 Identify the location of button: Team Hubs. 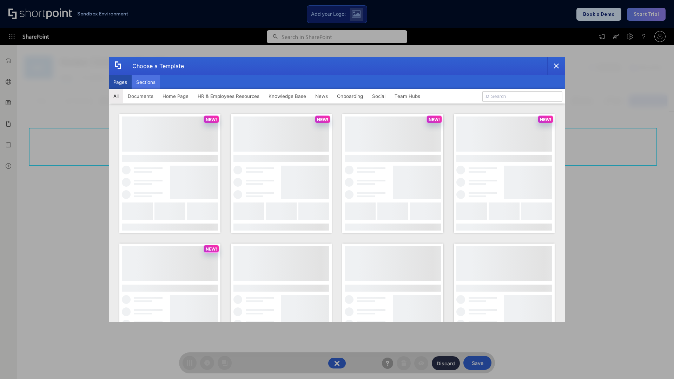
(407, 96).